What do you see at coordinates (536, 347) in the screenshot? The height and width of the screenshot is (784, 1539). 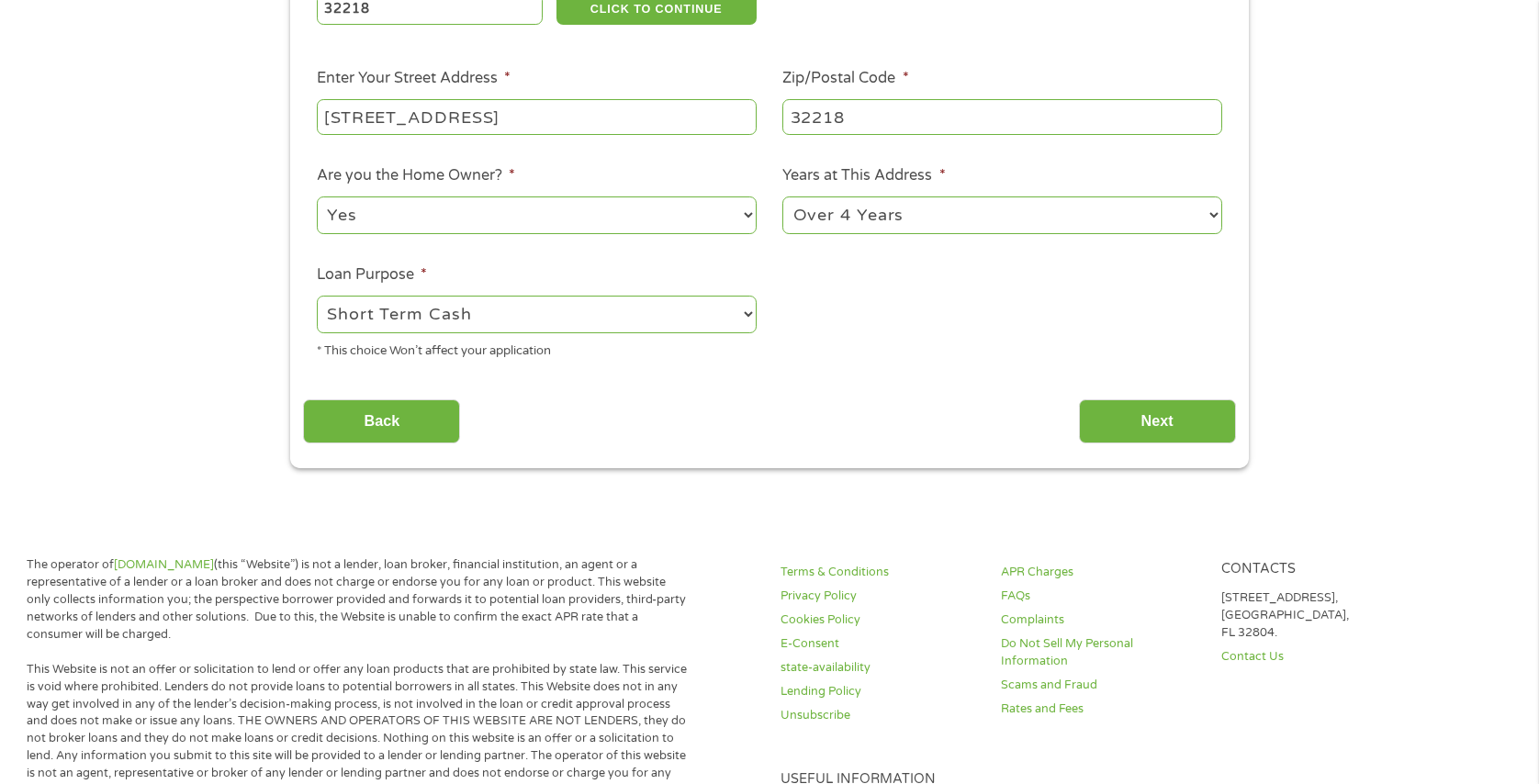 I see `div: * This choice Won’t affect your application` at bounding box center [536, 347].